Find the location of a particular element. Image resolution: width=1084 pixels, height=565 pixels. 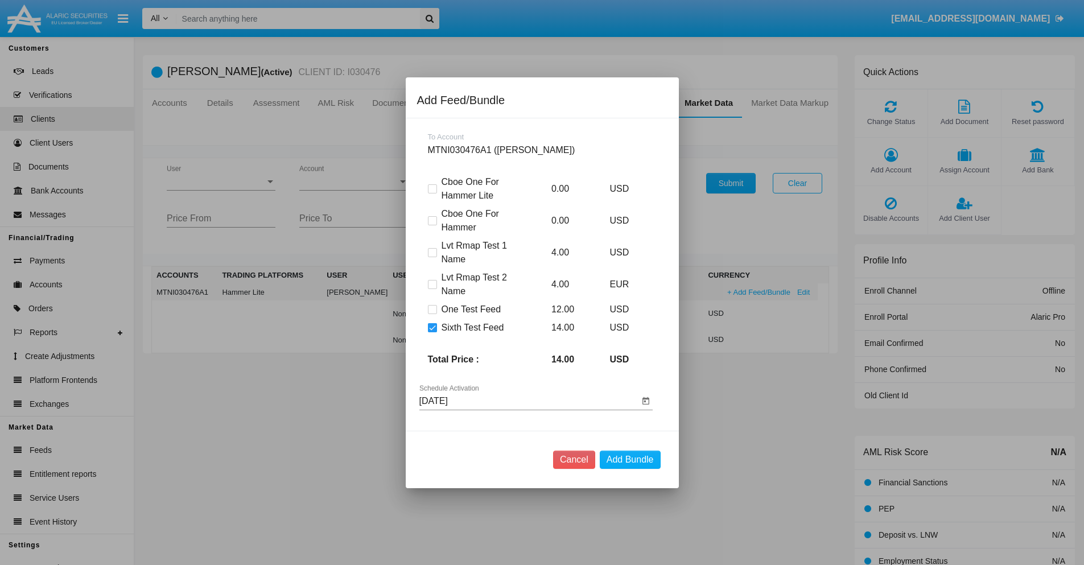

button: Add Bundle is located at coordinates (630, 460).